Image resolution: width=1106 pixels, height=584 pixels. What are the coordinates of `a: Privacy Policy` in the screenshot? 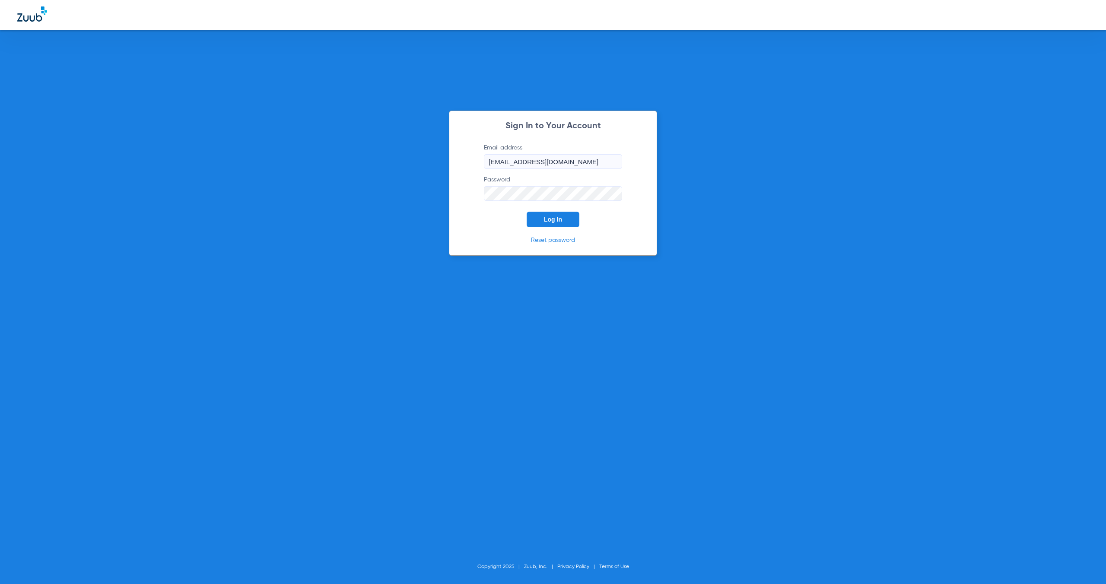 It's located at (573, 567).